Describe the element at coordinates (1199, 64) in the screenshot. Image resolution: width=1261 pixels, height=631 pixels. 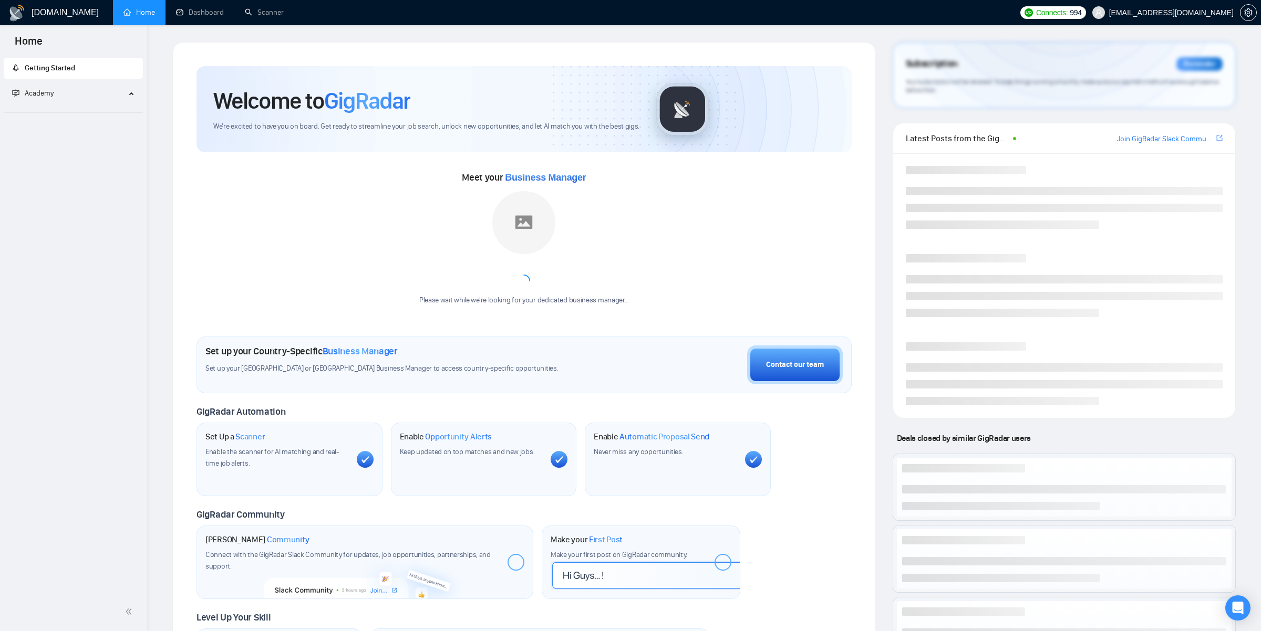
I see `div: Reminder` at that location.